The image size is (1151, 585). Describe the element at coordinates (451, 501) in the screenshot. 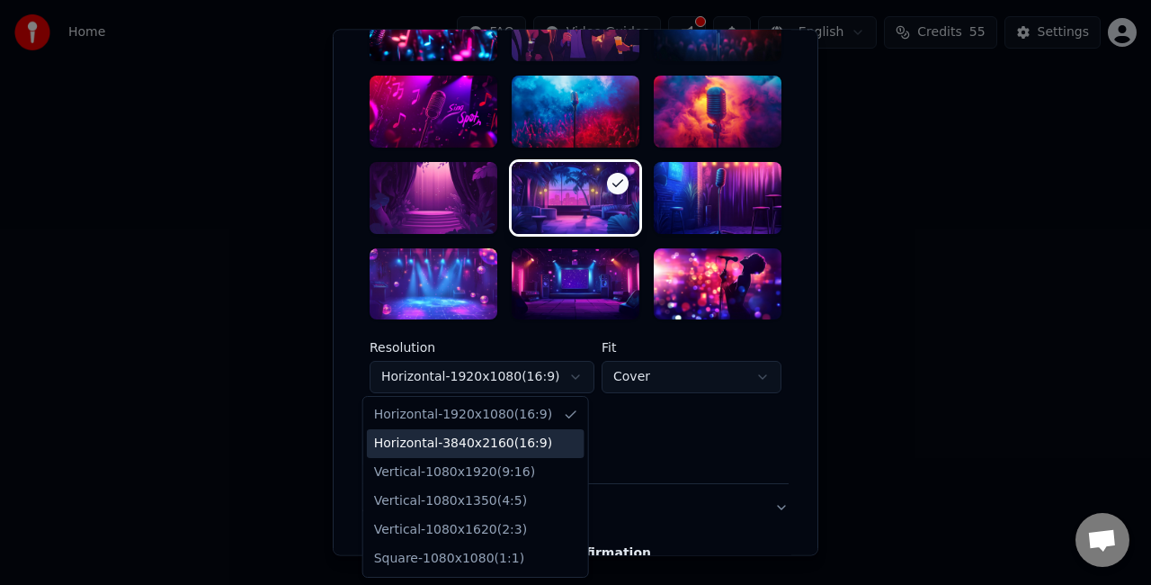

I see `div: Vertical - 1080 x 1350 ( 4 : 5 )` at that location.